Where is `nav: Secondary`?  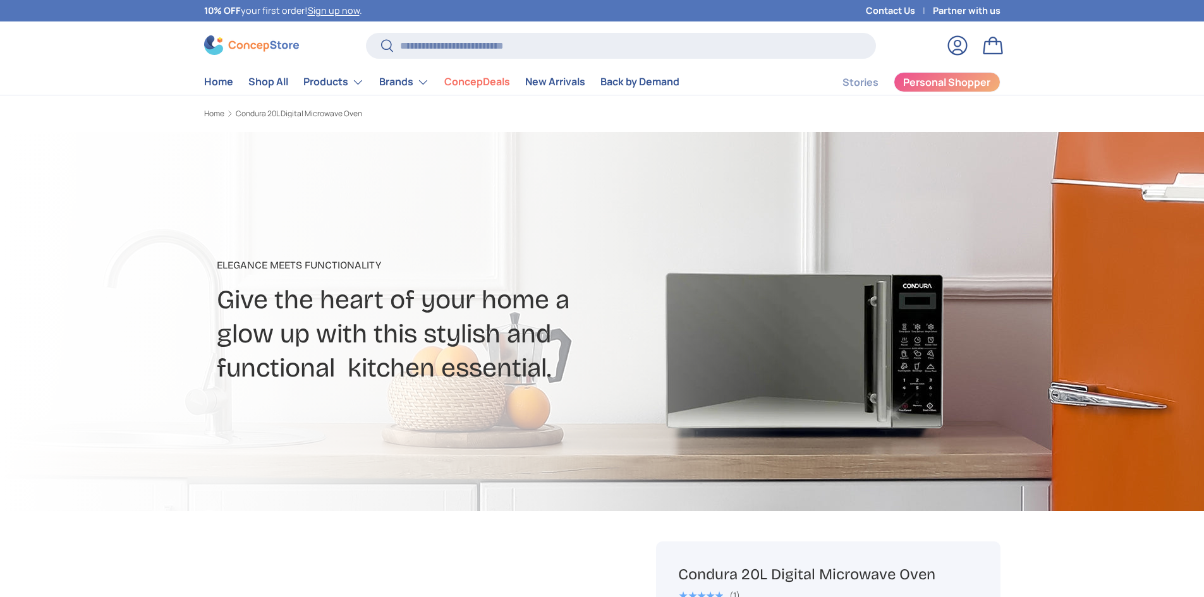 nav: Secondary is located at coordinates (906, 82).